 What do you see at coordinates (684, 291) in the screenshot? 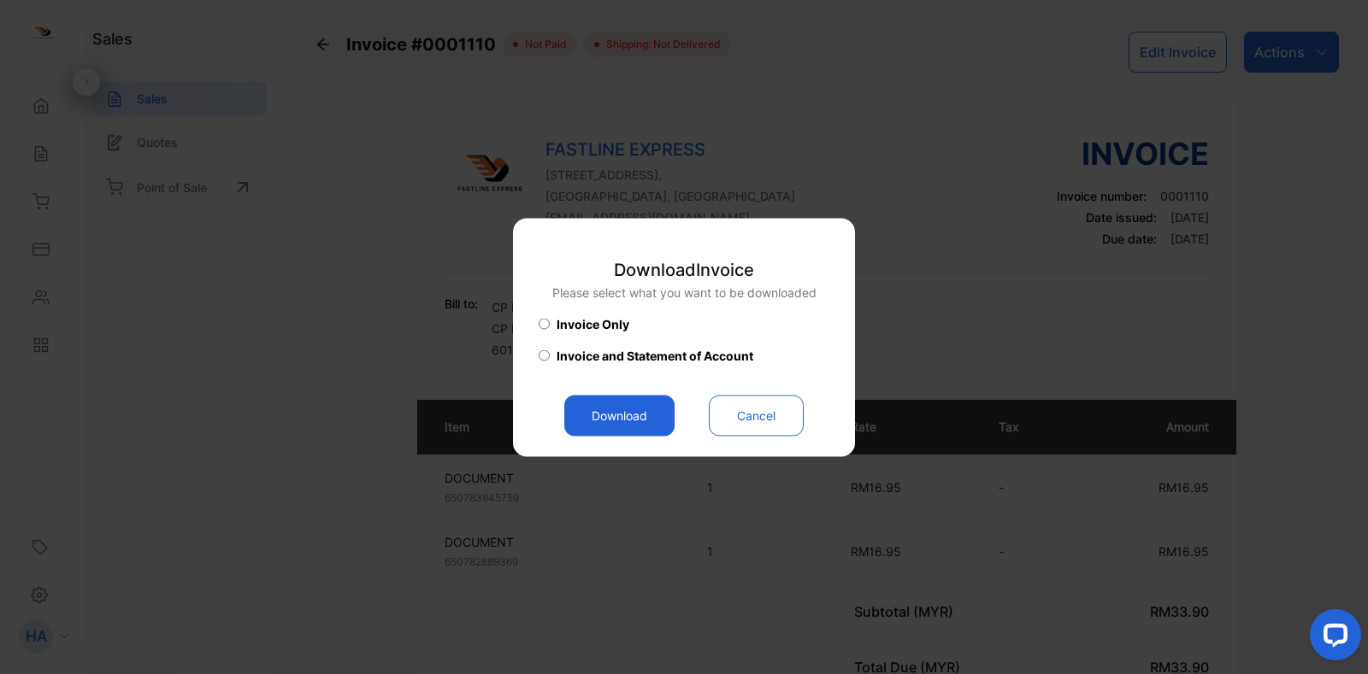
I see `p: Please select what you want to be downloaded` at bounding box center [684, 291].